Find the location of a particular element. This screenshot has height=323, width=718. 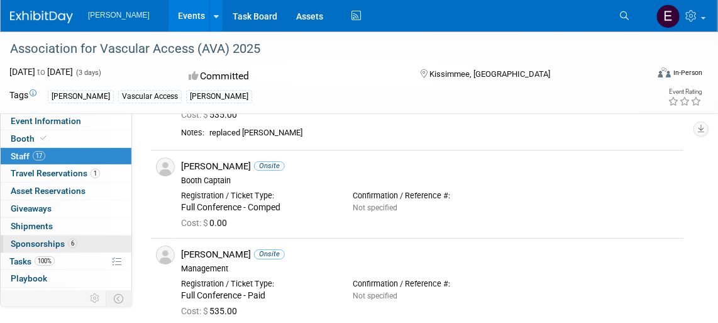

span: Staff is located at coordinates (28, 156).